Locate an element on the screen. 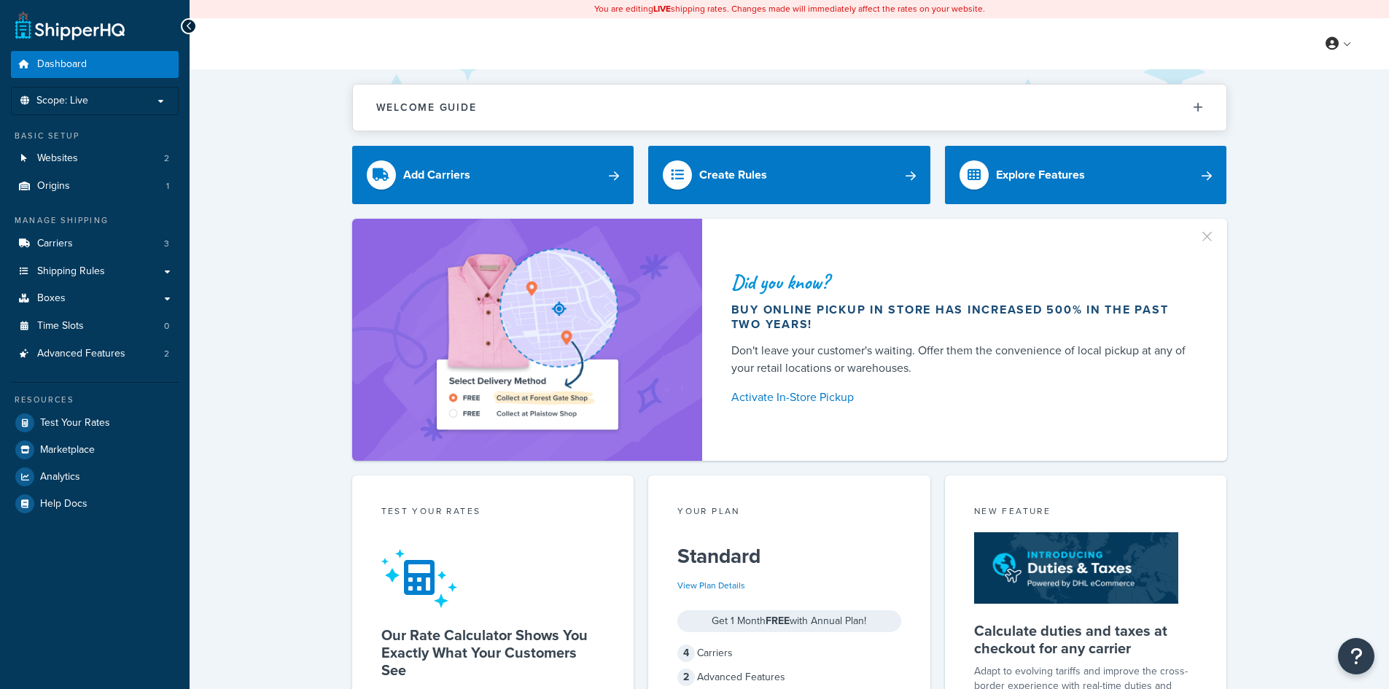 Image resolution: width=1389 pixels, height=689 pixels. span: Shipping Rules is located at coordinates (71, 271).